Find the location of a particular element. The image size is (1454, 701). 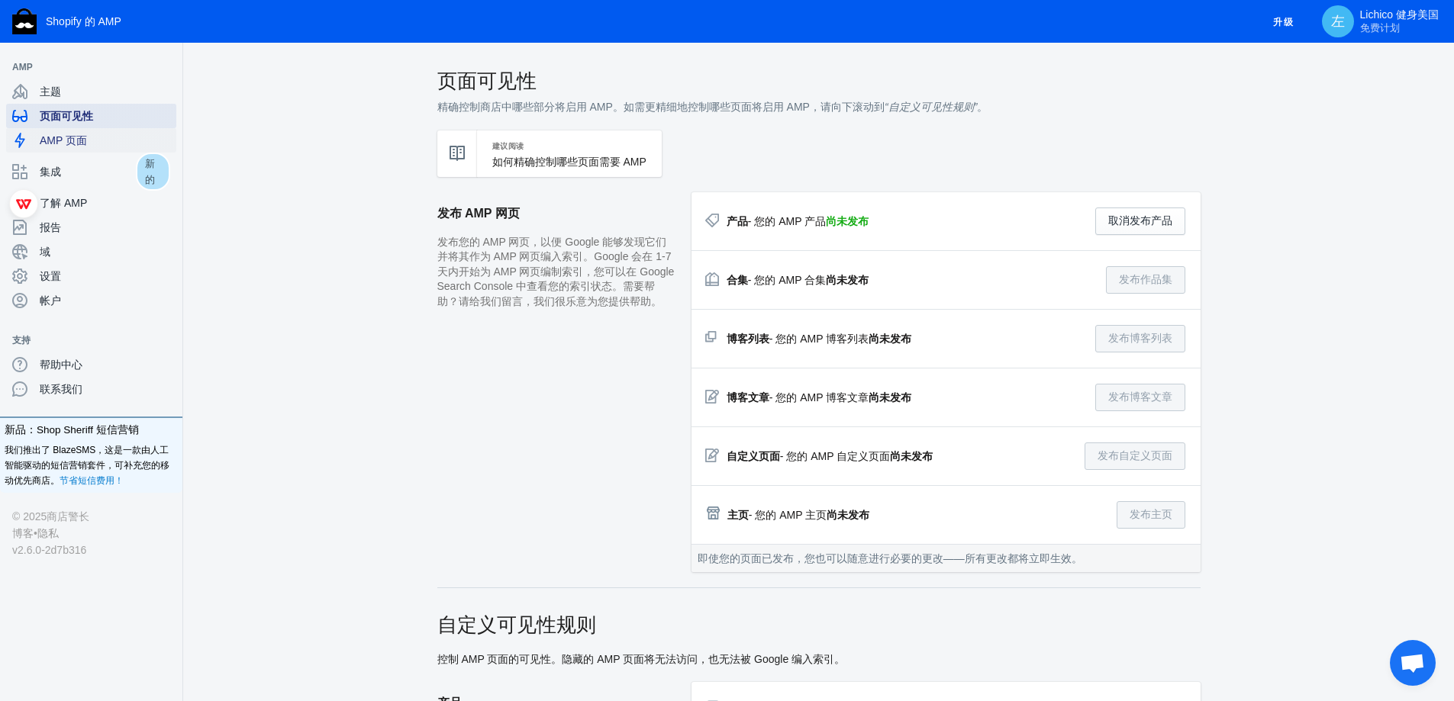

font: 报告 is located at coordinates (50, 227).